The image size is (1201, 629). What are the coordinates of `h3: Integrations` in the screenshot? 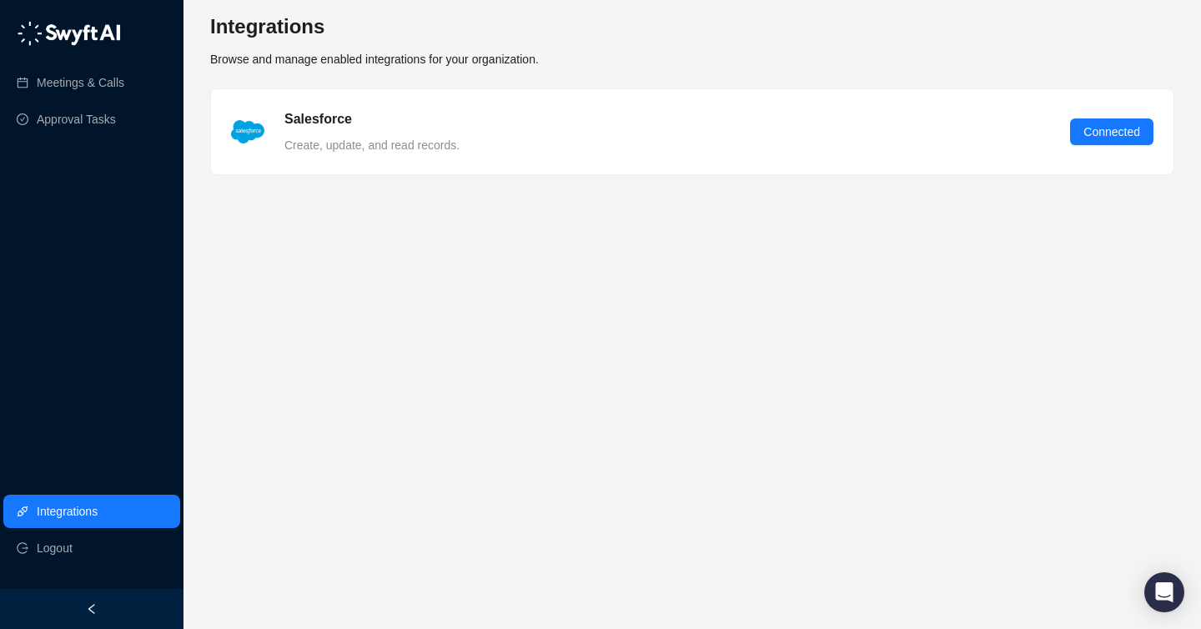 It's located at (374, 27).